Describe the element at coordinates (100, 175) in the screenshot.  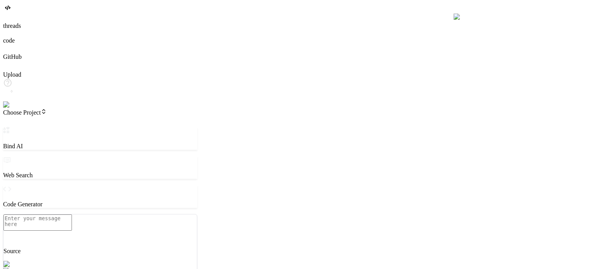
I see `p: Web Search` at that location.